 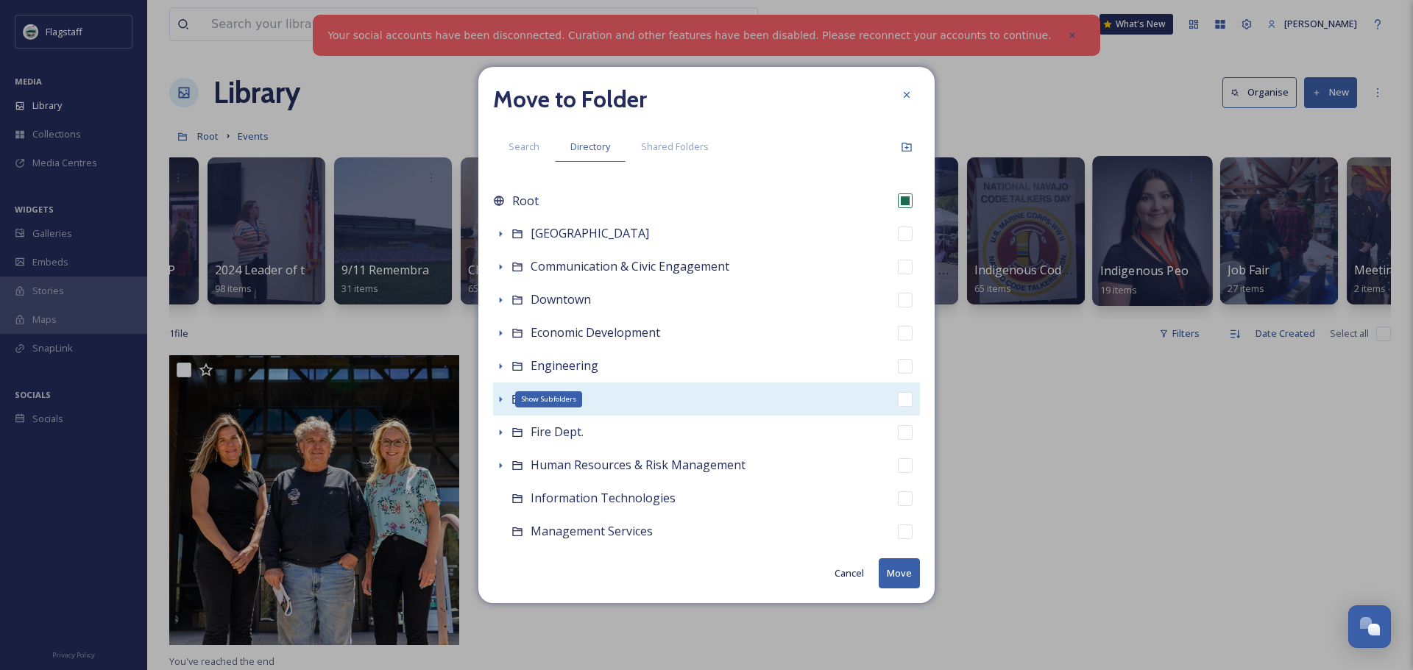 What do you see at coordinates (1370, 627) in the screenshot?
I see `button: Open Chat` at bounding box center [1370, 627].